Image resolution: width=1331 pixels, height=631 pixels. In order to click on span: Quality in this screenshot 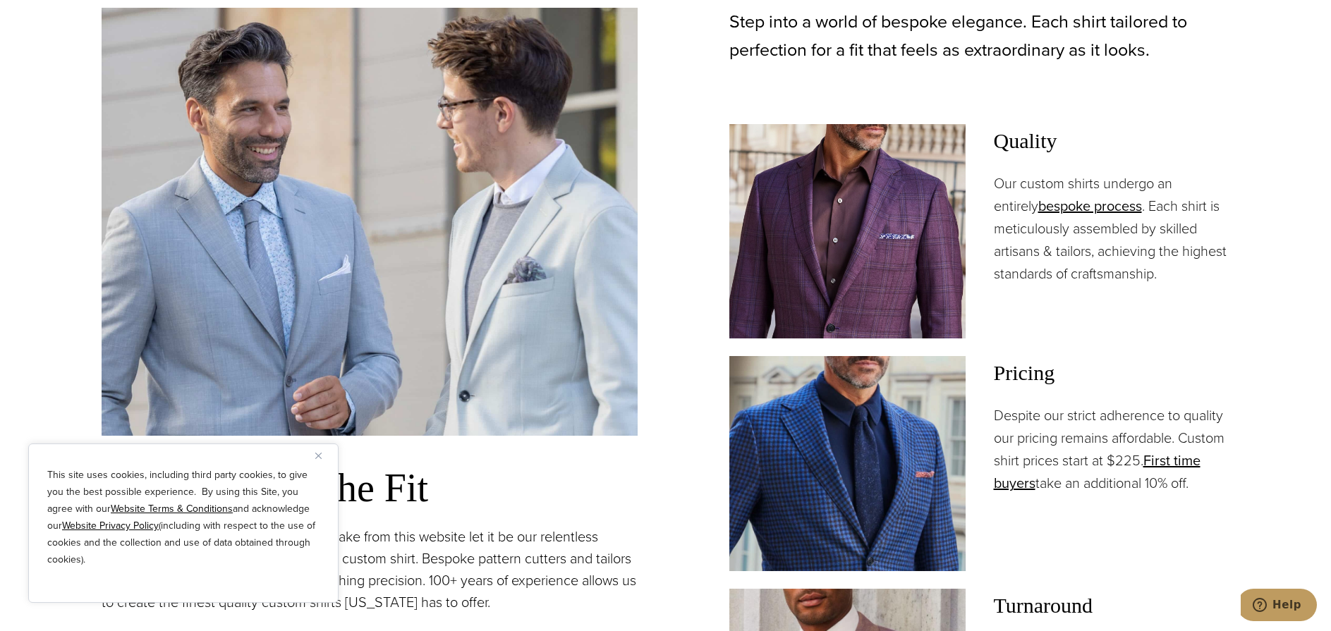, I will do `click(1112, 141)`.